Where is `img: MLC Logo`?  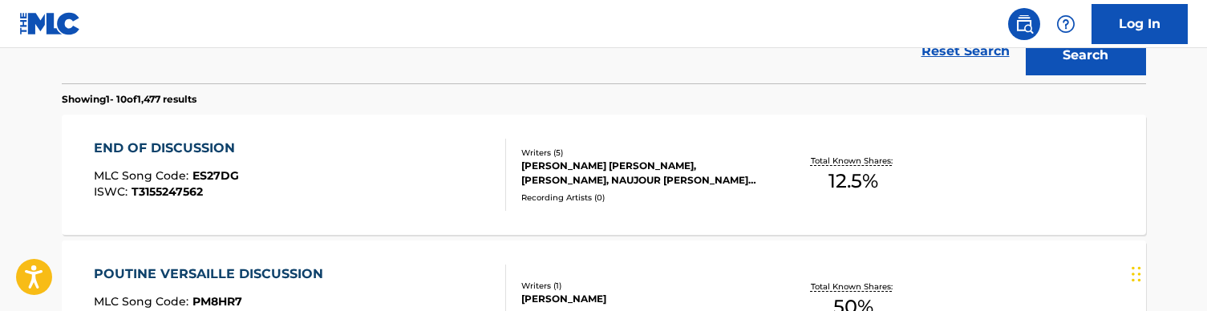
img: MLC Logo is located at coordinates (50, 23).